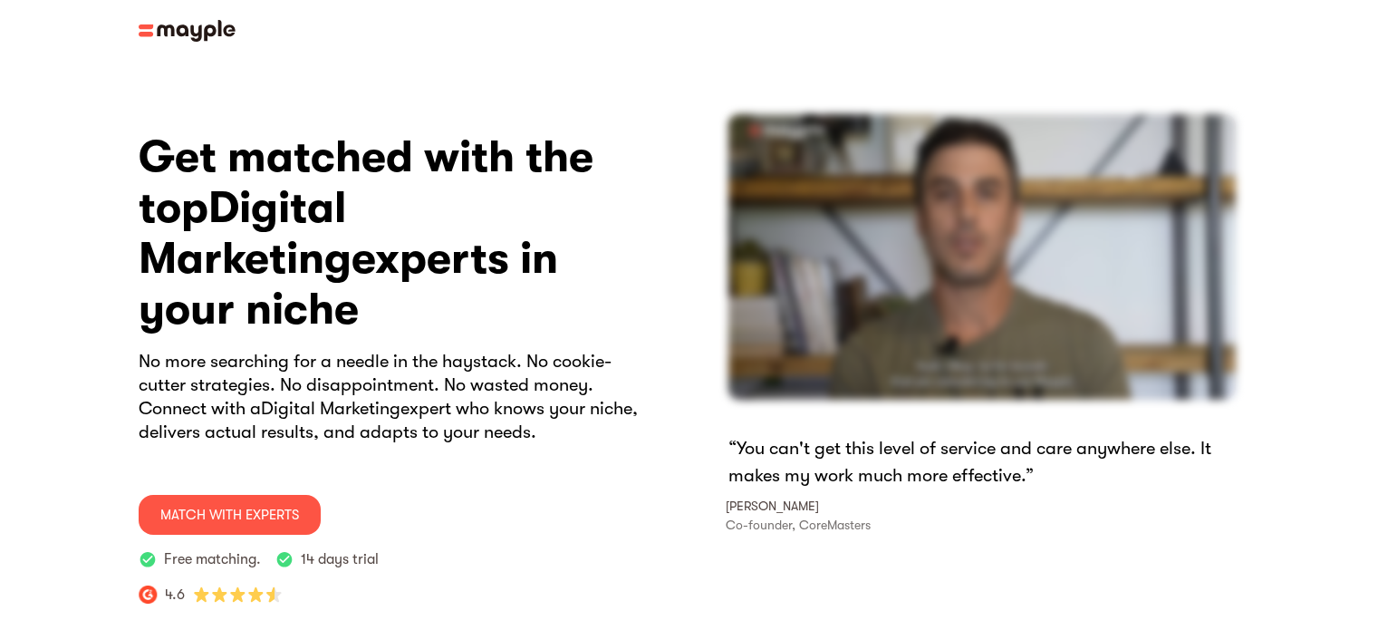 This screenshot has width=1378, height=630. Describe the element at coordinates (798, 524) in the screenshot. I see `p: Co-founder, CoreMasters` at that location.